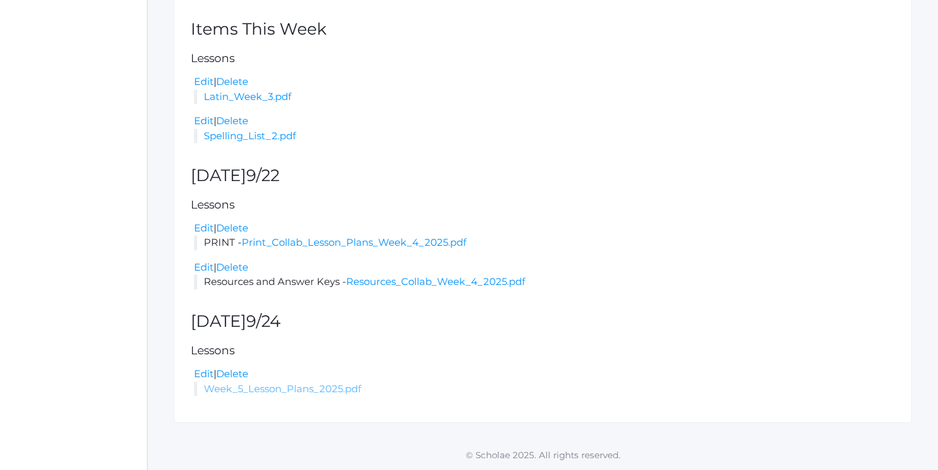 The height and width of the screenshot is (470, 938). I want to click on a: Week_5_Lesson_Plans_2025.pdf, so click(282, 388).